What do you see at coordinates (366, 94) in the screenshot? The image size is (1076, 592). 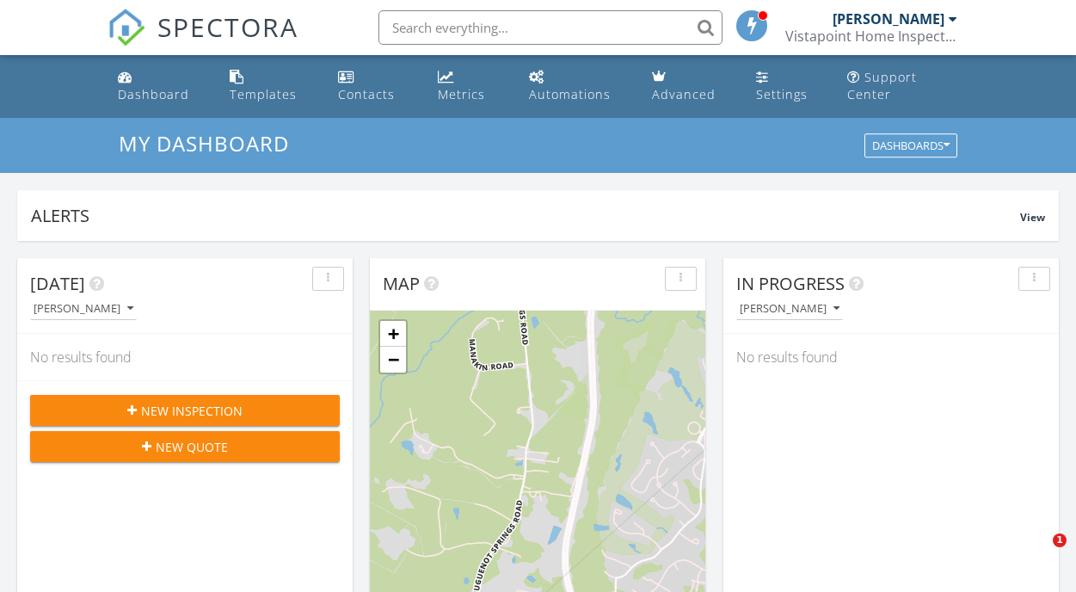 I see `div: Contacts` at bounding box center [366, 94].